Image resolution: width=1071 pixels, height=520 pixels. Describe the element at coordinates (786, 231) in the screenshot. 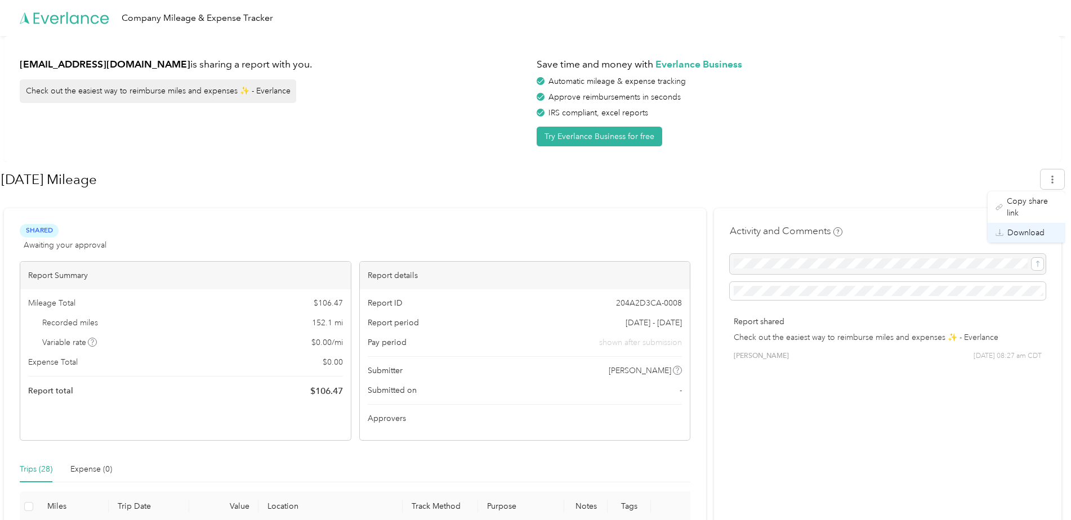

I see `h4: Activity and Comments` at that location.